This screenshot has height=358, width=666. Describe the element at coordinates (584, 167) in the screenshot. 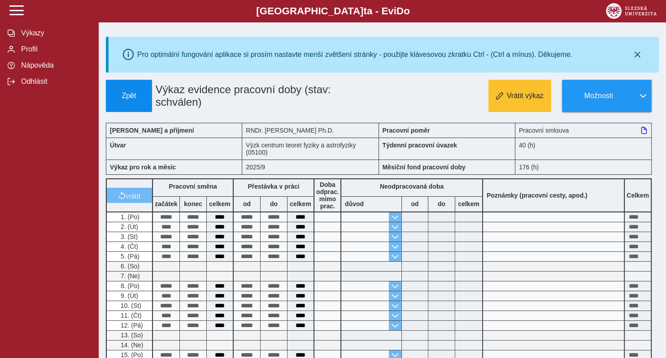

I see `div: 176 (h)` at that location.